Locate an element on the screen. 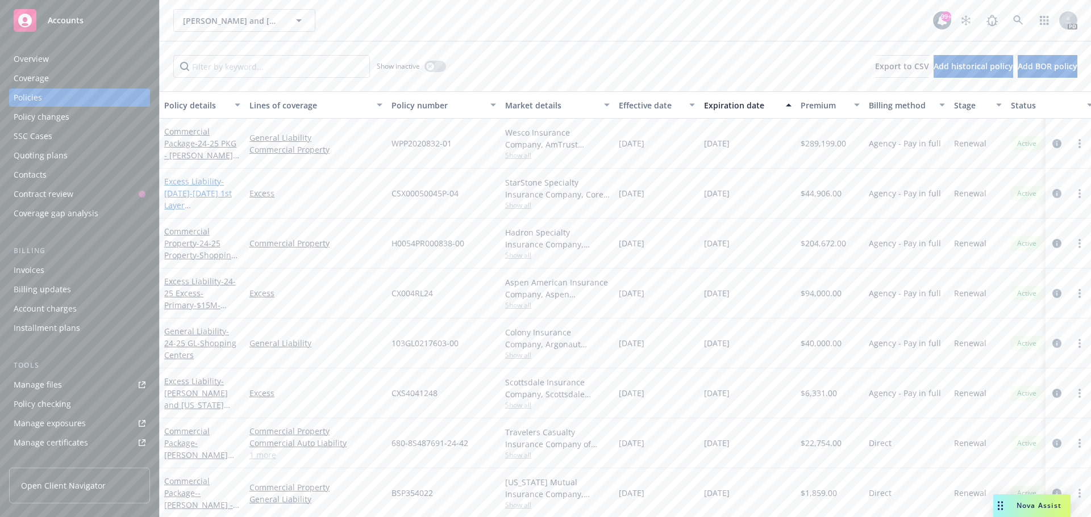 This screenshot has height=517, width=1091. div: Coverage gap analysis is located at coordinates (56, 214).